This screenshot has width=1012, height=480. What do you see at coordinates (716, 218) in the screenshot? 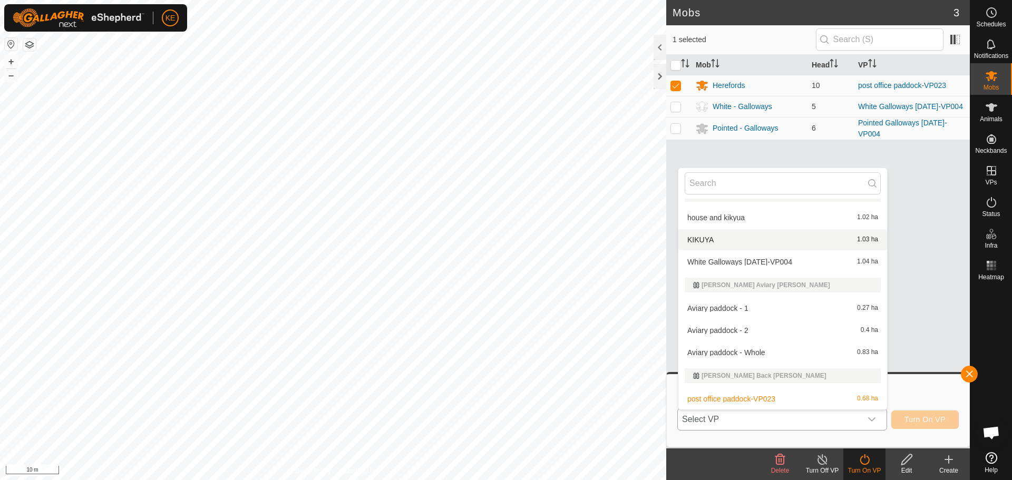
I see `span: house and kikyua` at bounding box center [716, 218].